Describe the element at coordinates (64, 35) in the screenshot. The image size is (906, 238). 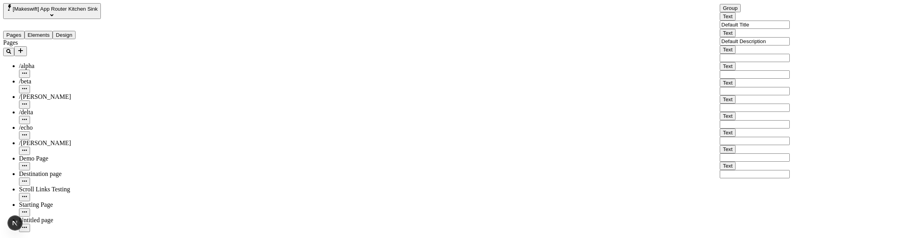
I see `button: Design` at that location.